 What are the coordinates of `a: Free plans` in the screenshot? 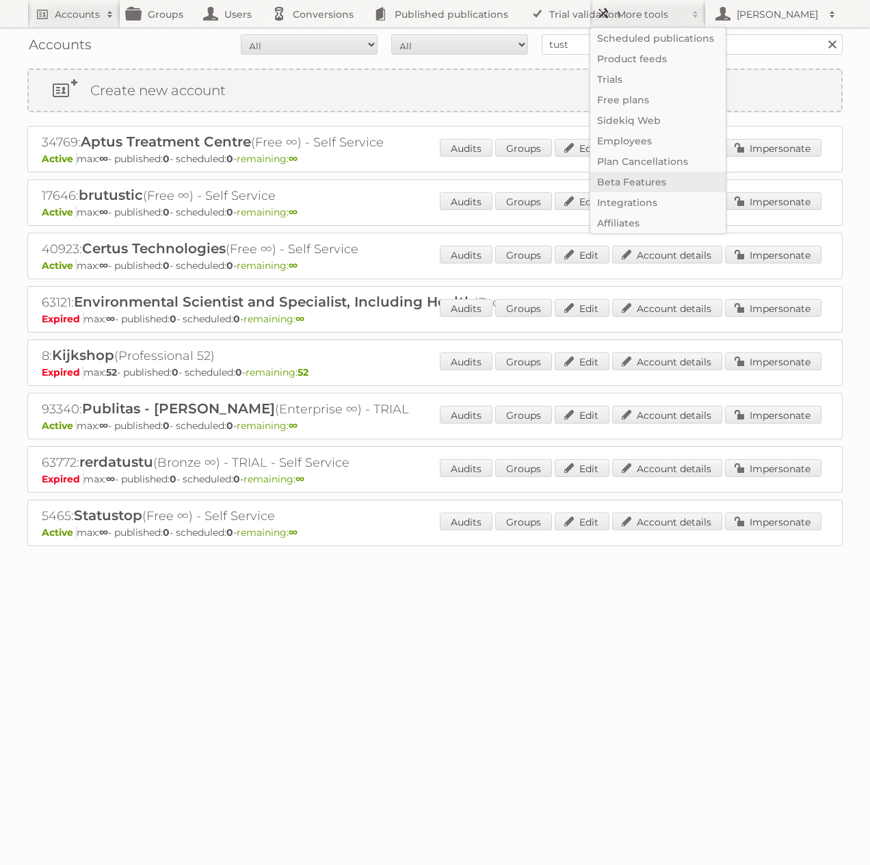 It's located at (658, 100).